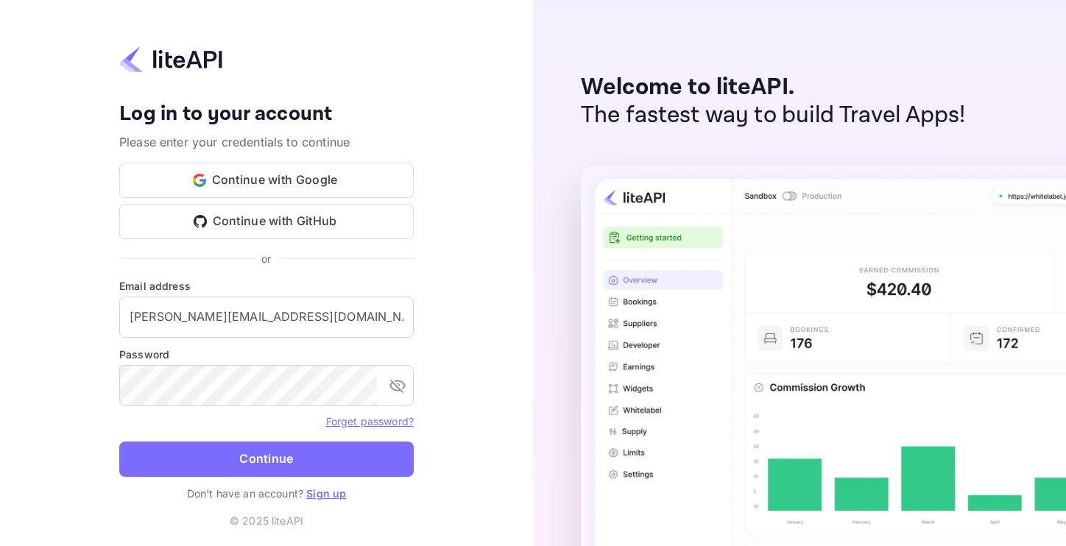  Describe the element at coordinates (171, 59) in the screenshot. I see `img: liteapi` at that location.